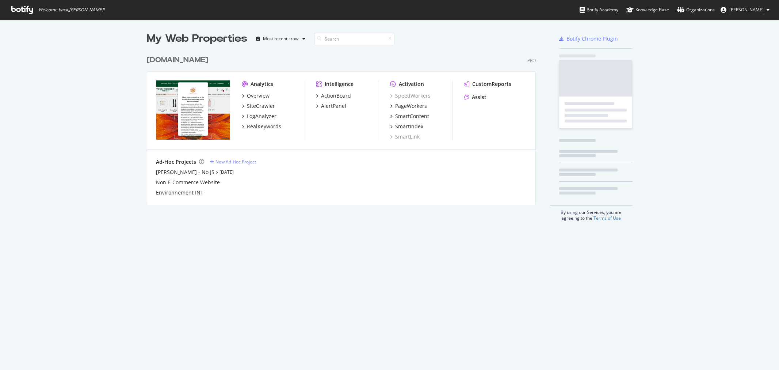 This screenshot has width=779, height=370. Describe the element at coordinates (354, 39) in the screenshot. I see `input: Search` at that location.